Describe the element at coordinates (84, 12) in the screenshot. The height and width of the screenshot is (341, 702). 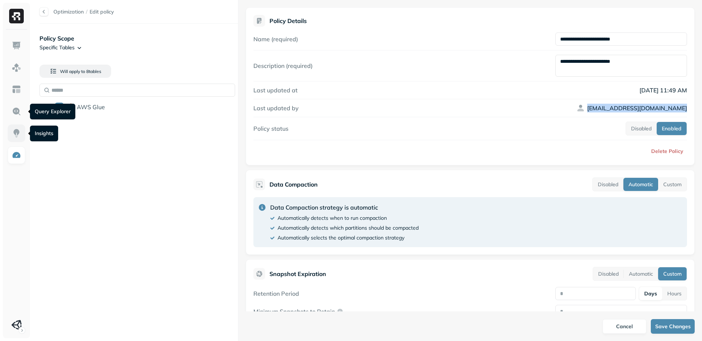
I see `nav: breadcrumb` at that location.